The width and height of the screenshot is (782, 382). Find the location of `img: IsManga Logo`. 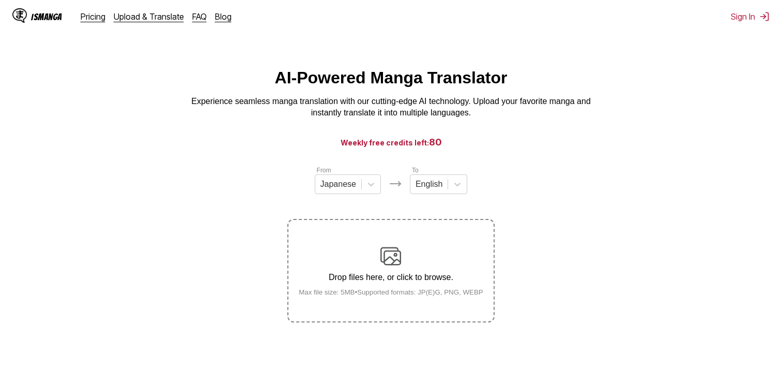

img: IsManga Logo is located at coordinates (20, 16).